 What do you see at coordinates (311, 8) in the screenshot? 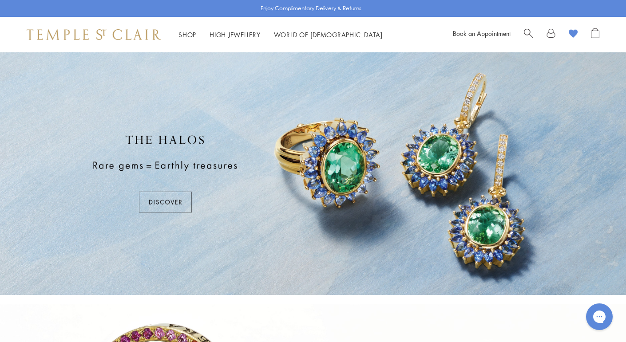
I see `p: Enjoy Complimentary Delivery & Returns` at bounding box center [311, 8].